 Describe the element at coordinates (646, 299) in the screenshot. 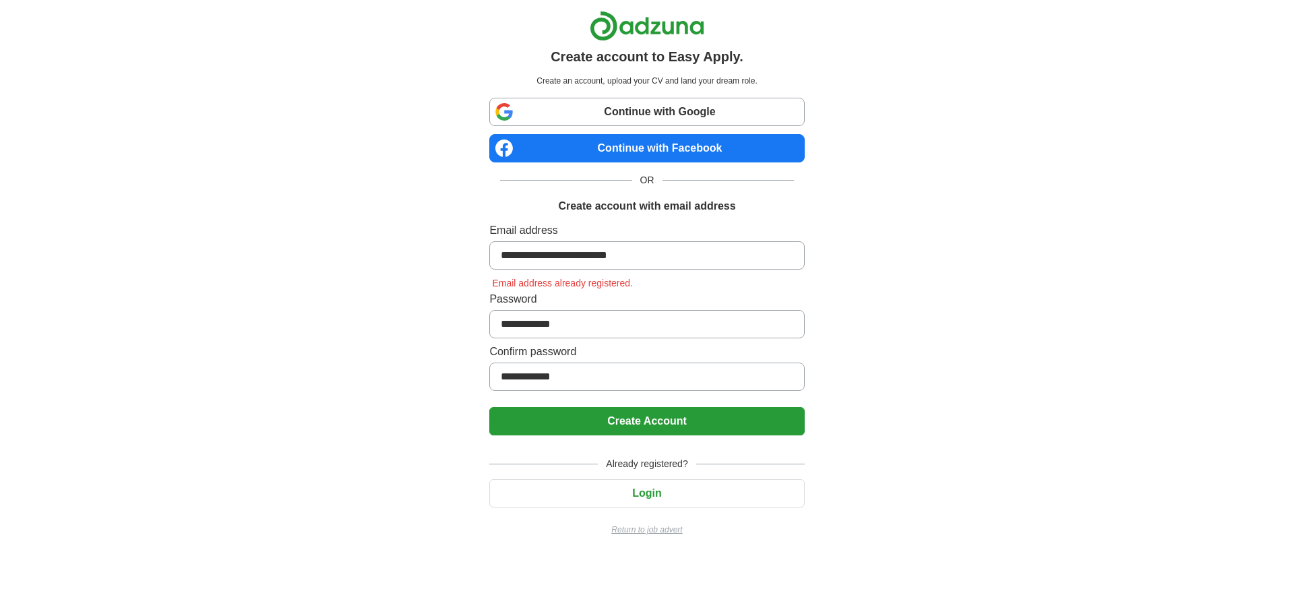

I see `label: Password` at that location.